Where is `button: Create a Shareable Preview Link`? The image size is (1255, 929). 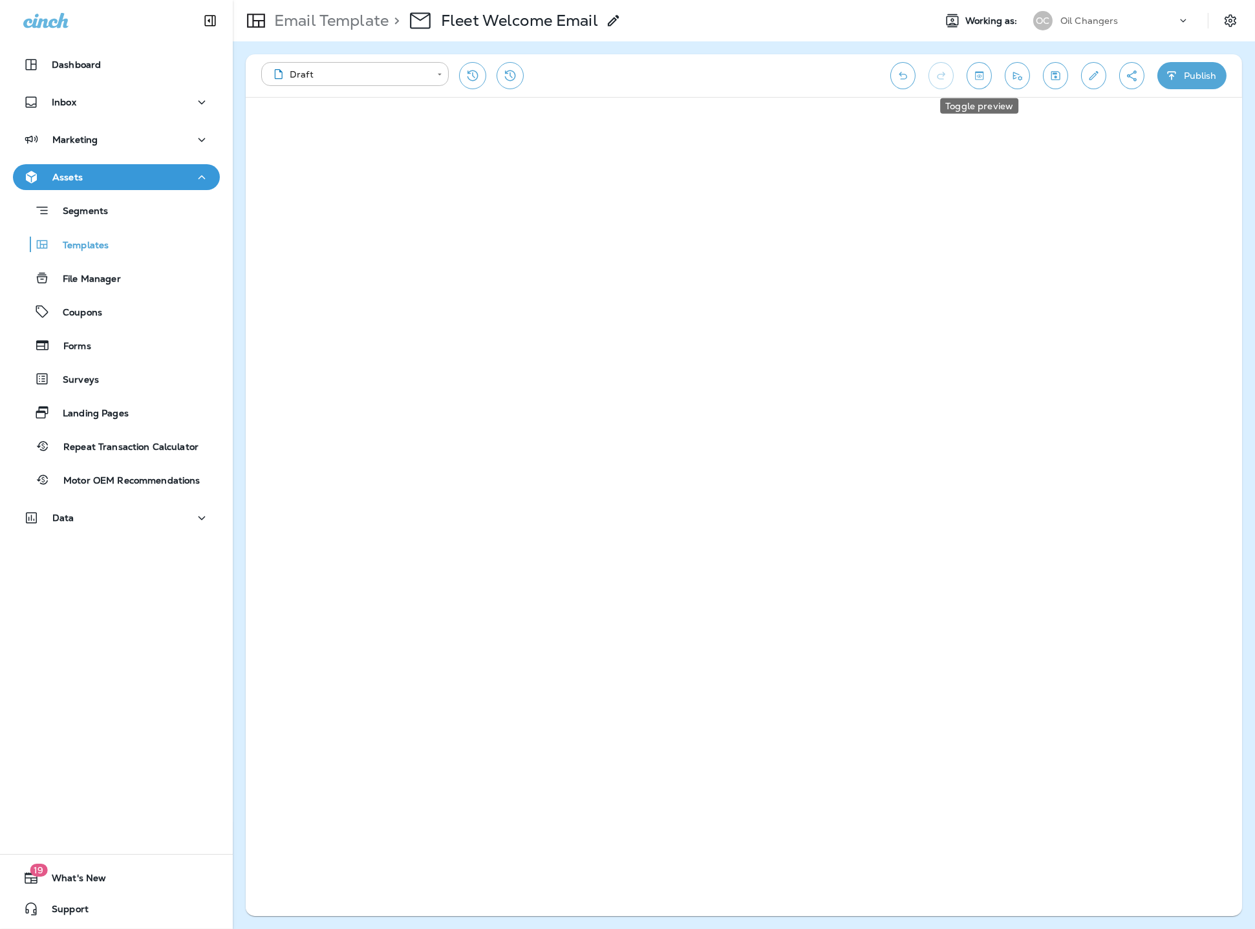 button: Create a Shareable Preview Link is located at coordinates (1131, 76).